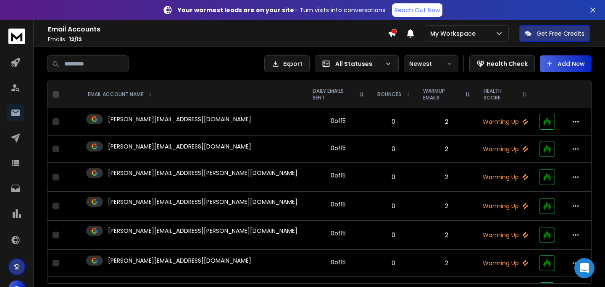 This screenshot has height=287, width=605. What do you see at coordinates (287, 64) in the screenshot?
I see `button: Export` at bounding box center [287, 64].